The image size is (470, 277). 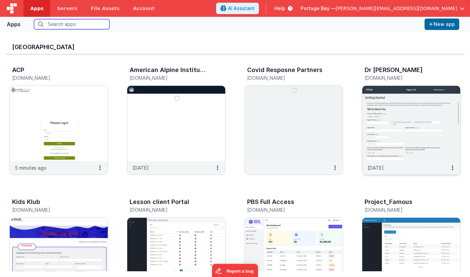 What do you see at coordinates (13, 24) in the screenshot?
I see `div: Apps` at bounding box center [13, 24].